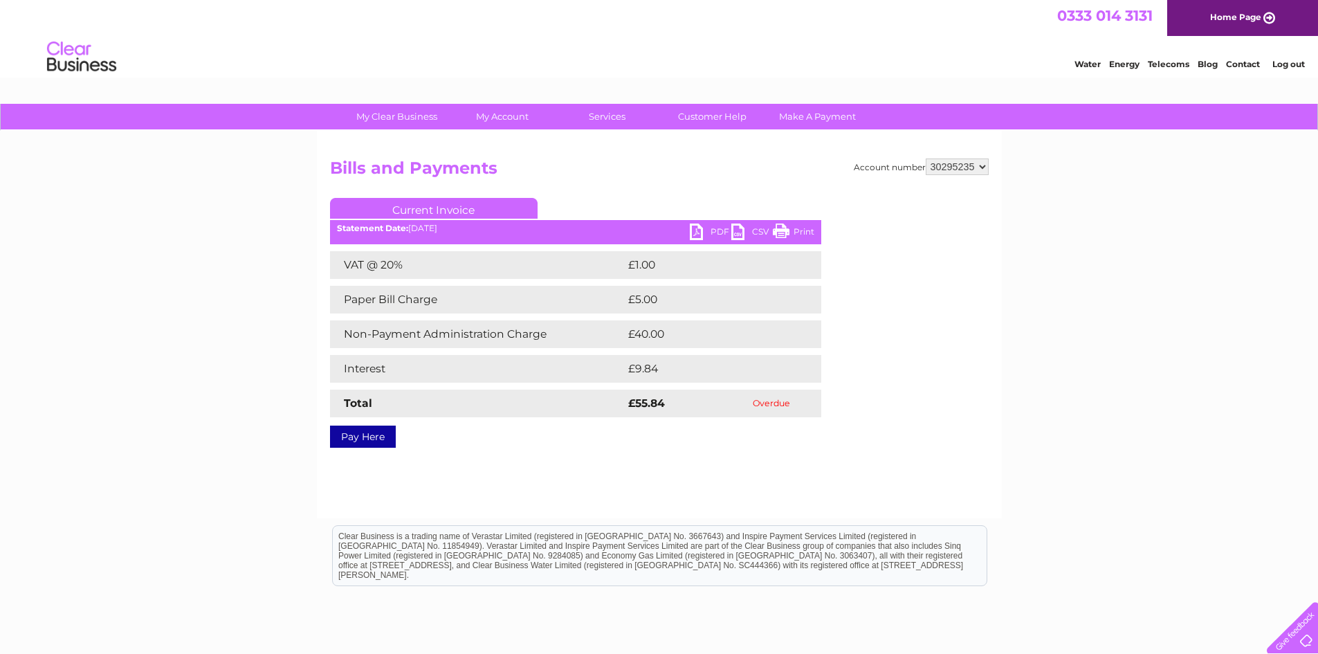 The width and height of the screenshot is (1318, 654). Describe the element at coordinates (478, 265) in the screenshot. I see `td: VAT @ 20%` at that location.